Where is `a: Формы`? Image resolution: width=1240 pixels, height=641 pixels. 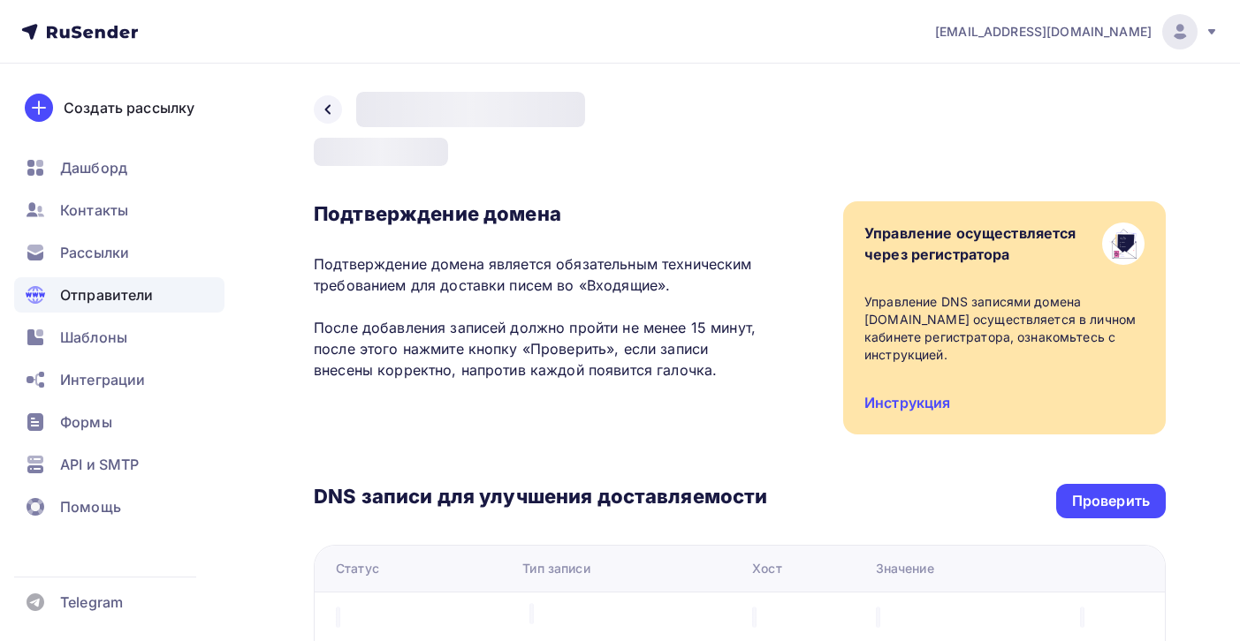 a: Формы is located at coordinates (119, 422).